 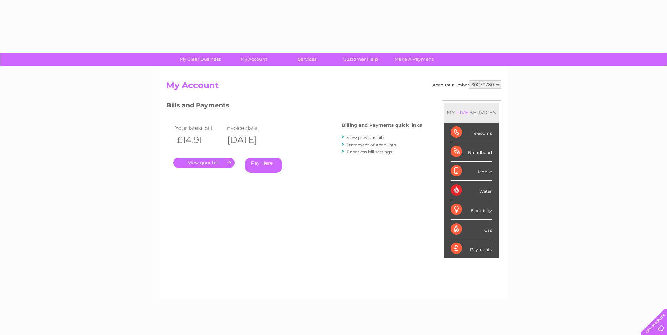 What do you see at coordinates (249, 128) in the screenshot?
I see `td: Invoice date` at bounding box center [249, 128].